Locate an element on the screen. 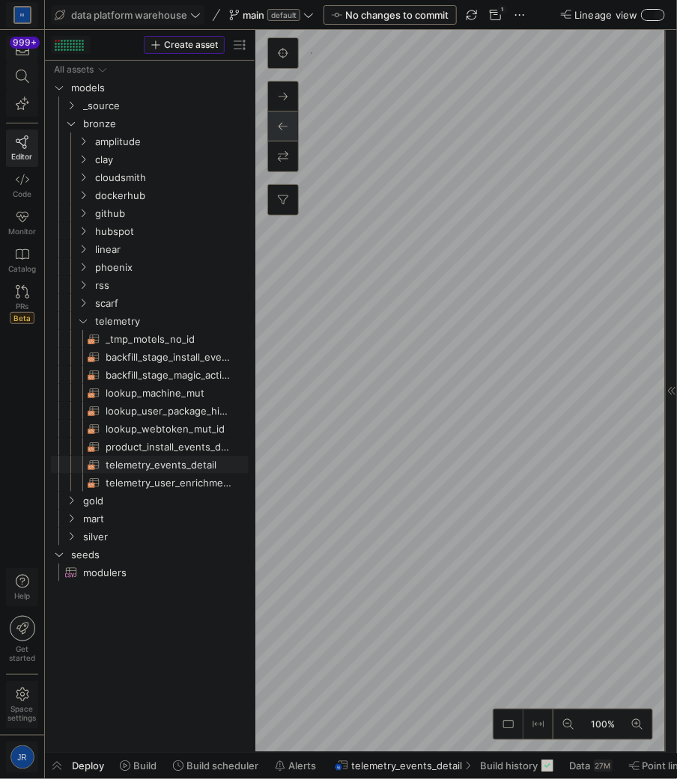  button: Data27M is located at coordinates (591, 766).